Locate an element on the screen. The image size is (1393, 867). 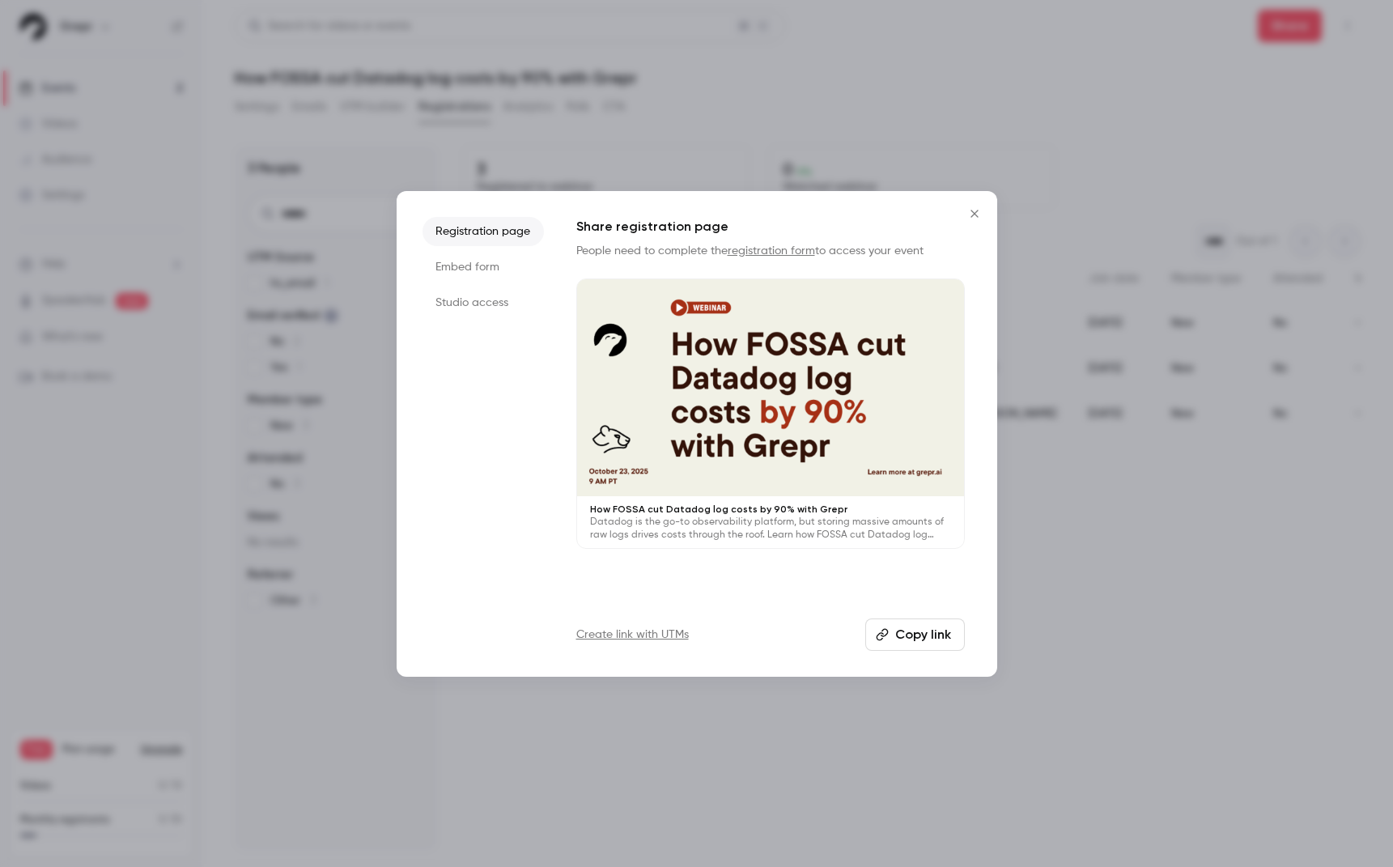
p: People need to complete the to access your event is located at coordinates (771, 251).